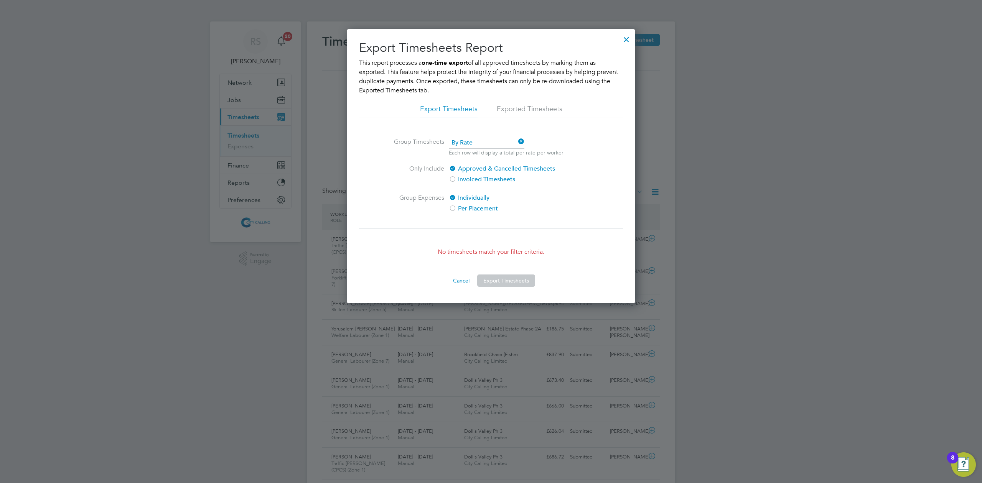 The height and width of the screenshot is (483, 982). I want to click on button: Cancel, so click(461, 281).